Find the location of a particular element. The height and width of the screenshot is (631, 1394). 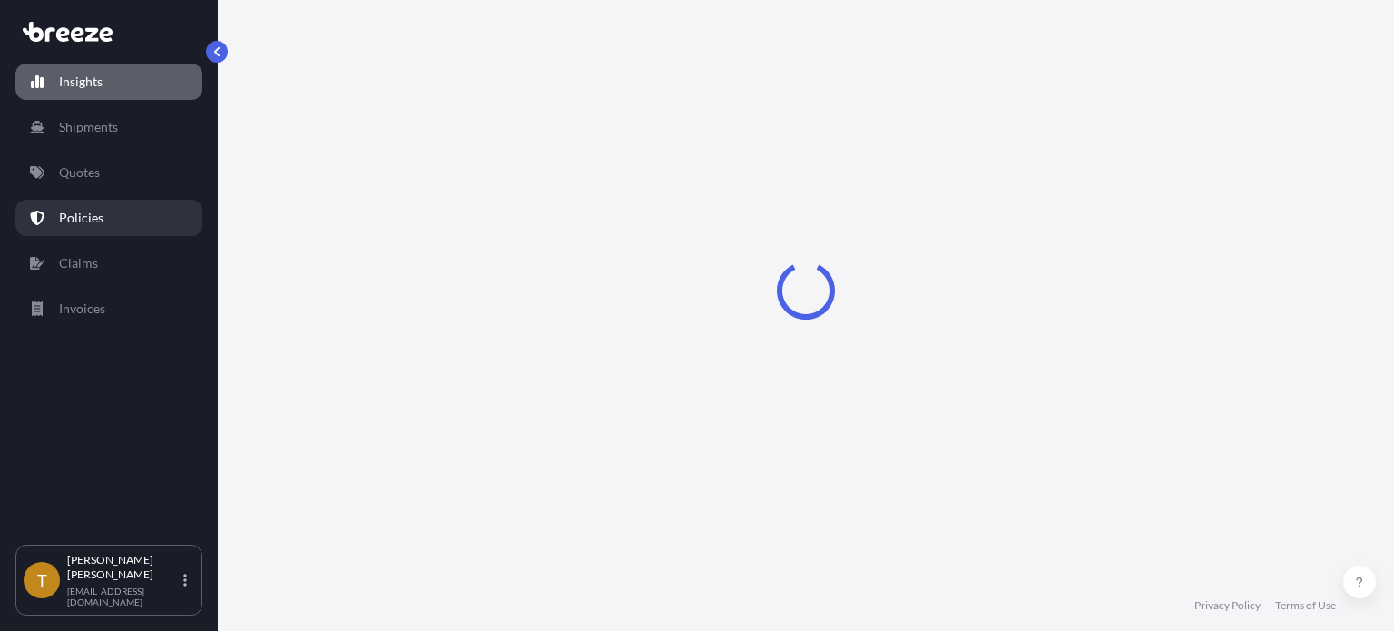

a: Quotes is located at coordinates (109, 172).